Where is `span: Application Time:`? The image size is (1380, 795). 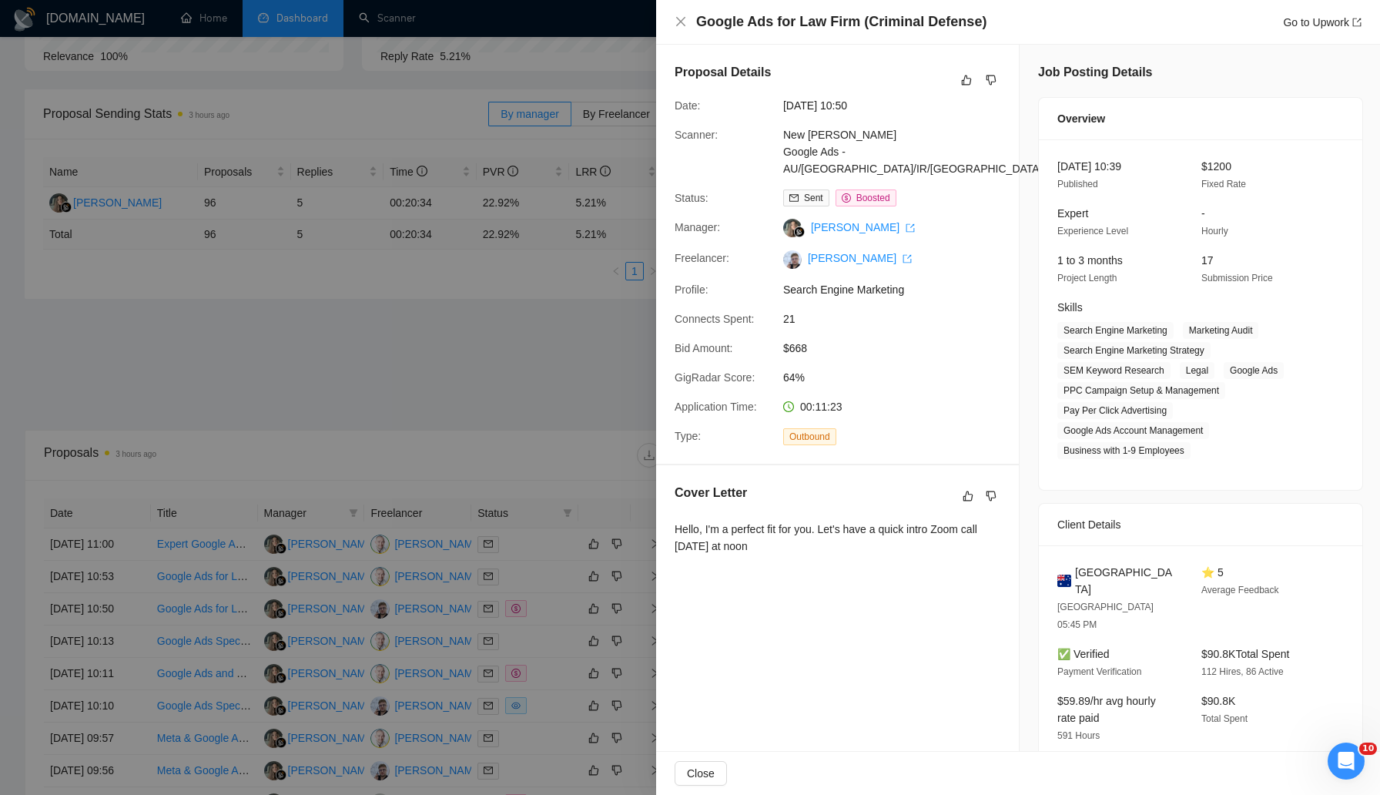 span: Application Time: is located at coordinates (716, 407).